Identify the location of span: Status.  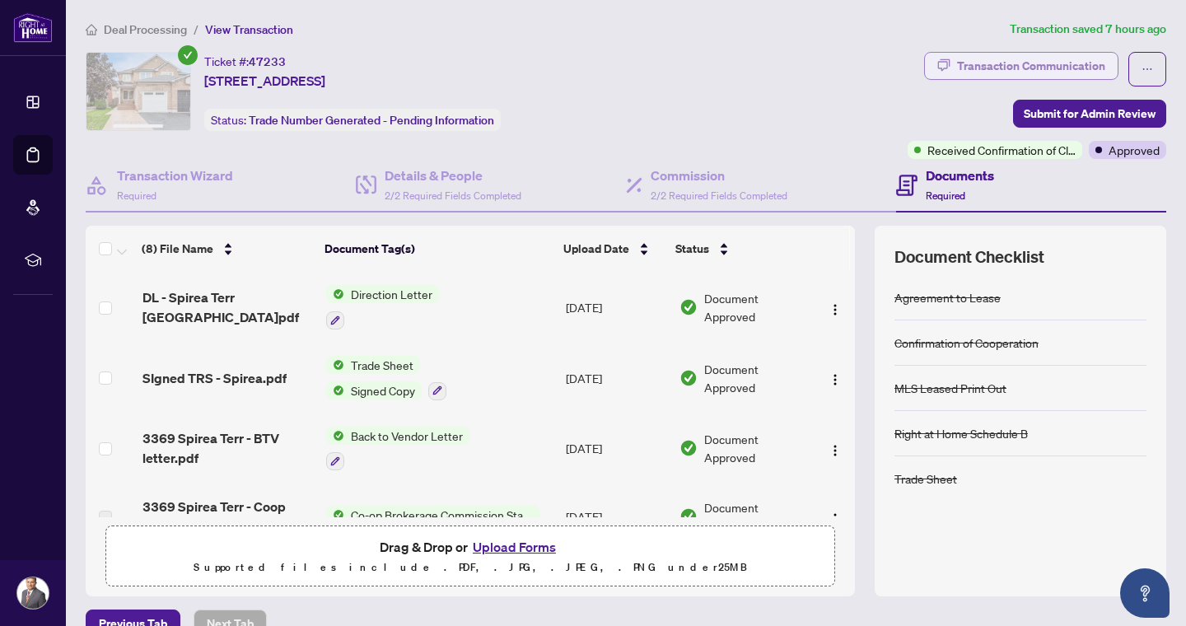
(692, 249).